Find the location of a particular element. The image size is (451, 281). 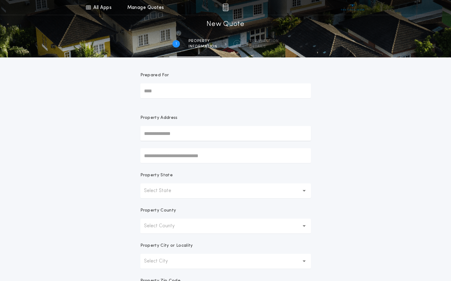

img: vs-icon is located at coordinates (352, 7).